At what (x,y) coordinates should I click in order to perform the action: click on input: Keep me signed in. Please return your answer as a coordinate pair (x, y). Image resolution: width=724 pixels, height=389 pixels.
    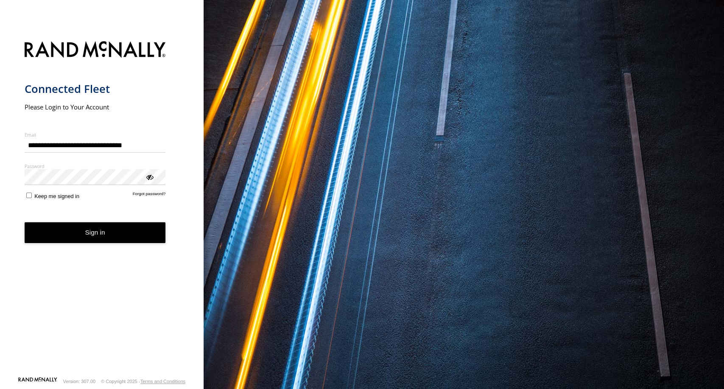
    Looking at the image, I should click on (29, 195).